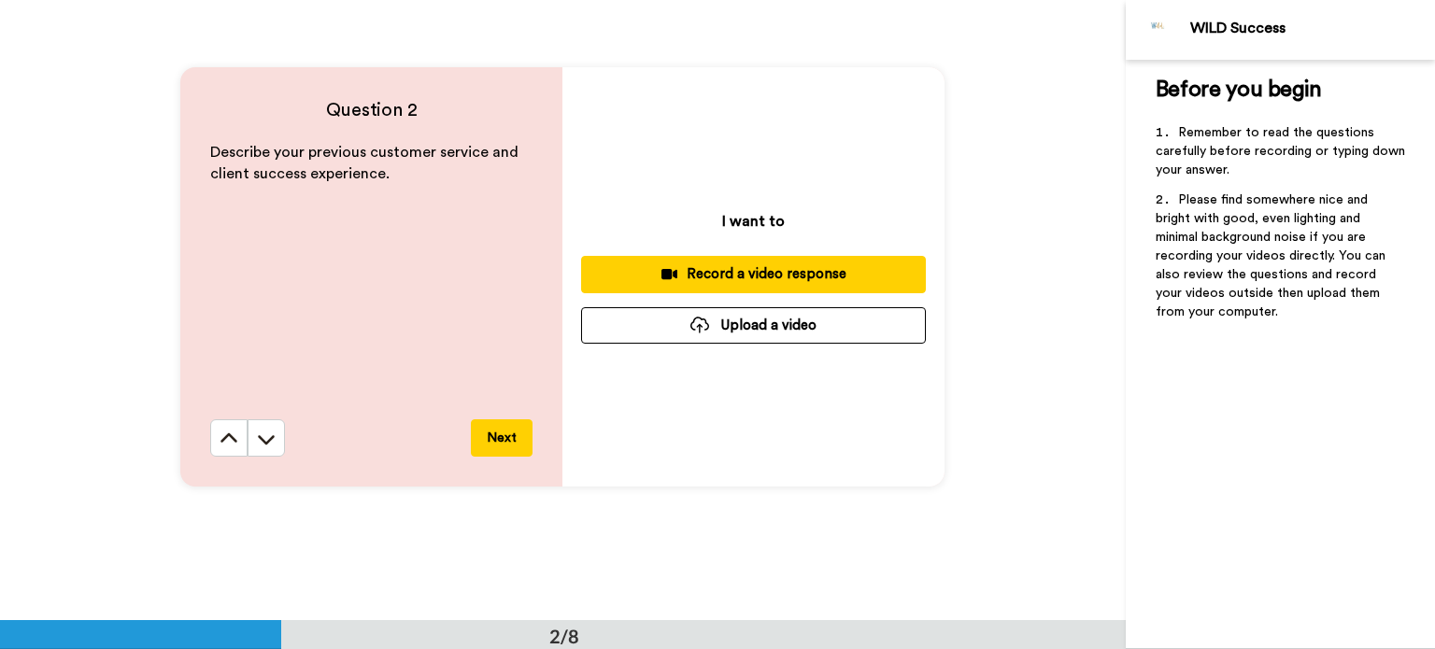 The height and width of the screenshot is (649, 1435). What do you see at coordinates (366, 163) in the screenshot?
I see `span: Describe your previous customer service and client success experience.` at bounding box center [366, 163].